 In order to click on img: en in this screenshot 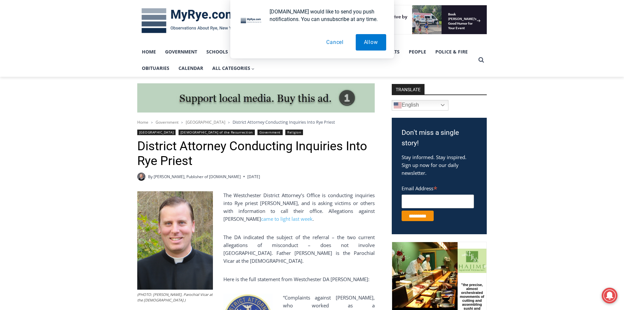, I will do `click(398, 105)`.